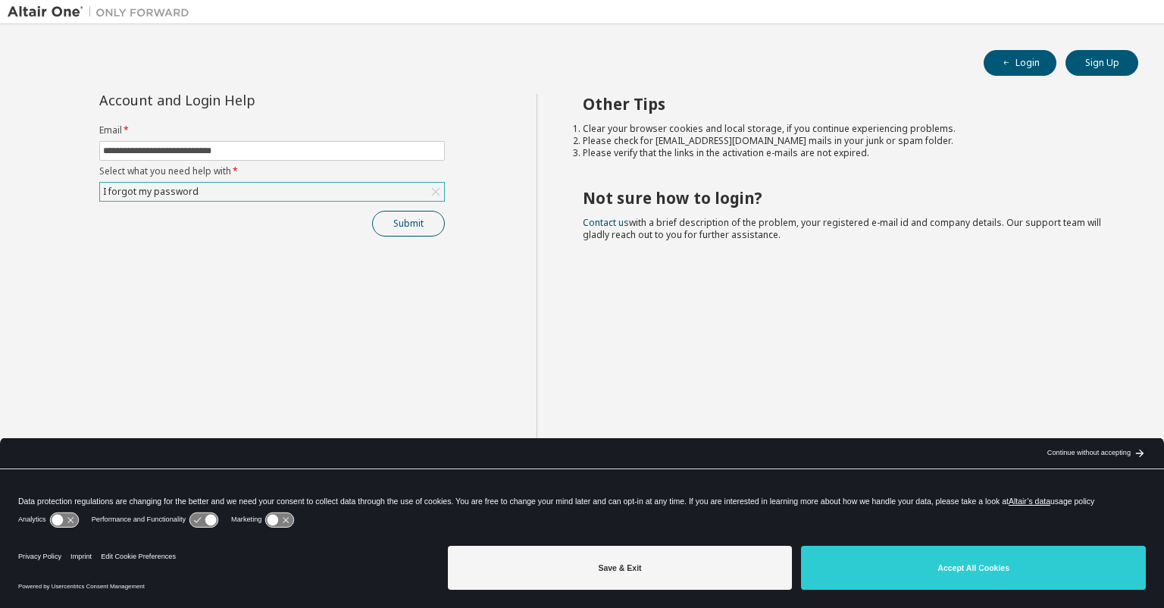 This screenshot has width=1164, height=608. What do you see at coordinates (1020, 63) in the screenshot?
I see `button: Login` at bounding box center [1020, 63].